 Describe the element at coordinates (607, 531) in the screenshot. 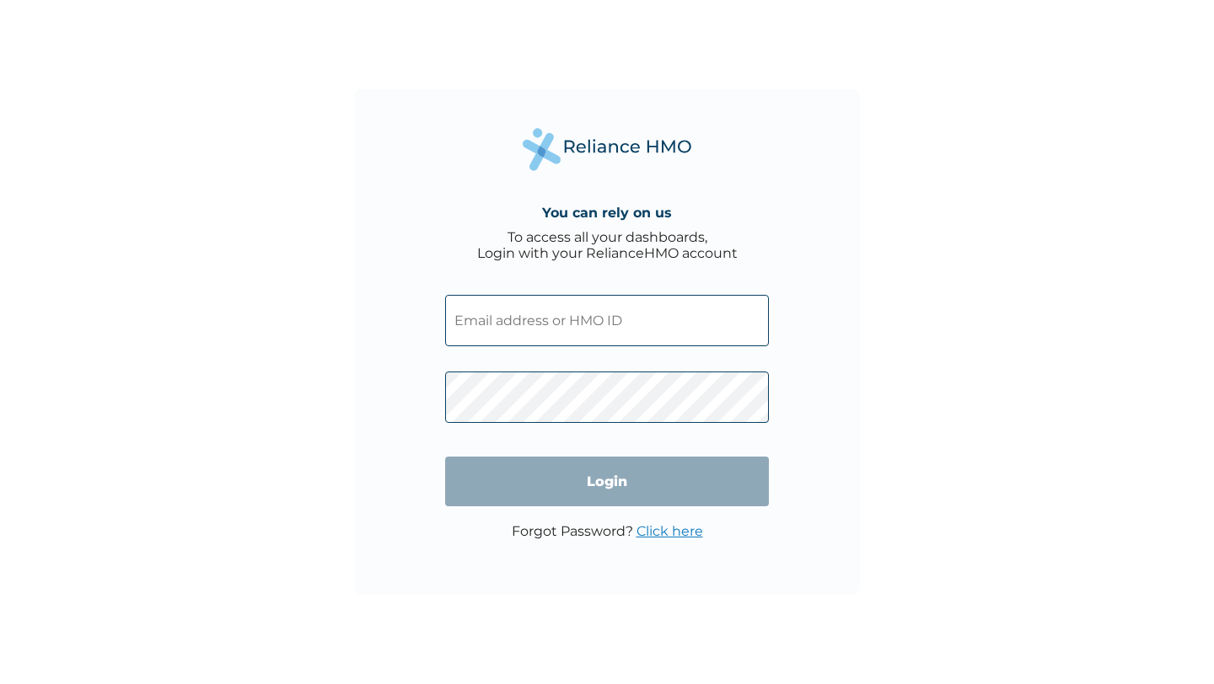

I see `p: Forgot Password?` at that location.